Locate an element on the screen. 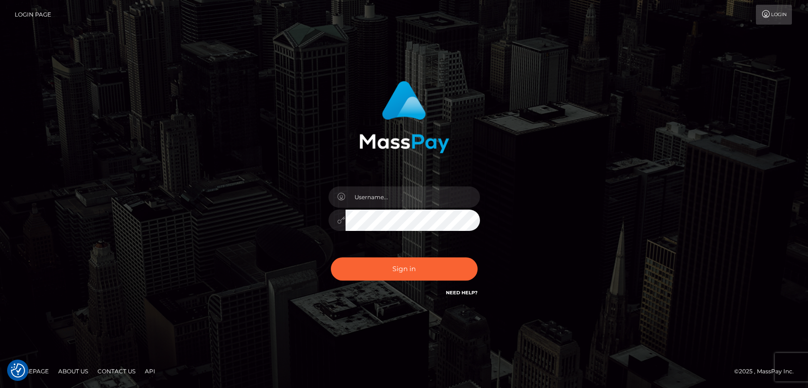 The height and width of the screenshot is (388, 808). a: Homepage is located at coordinates (31, 371).